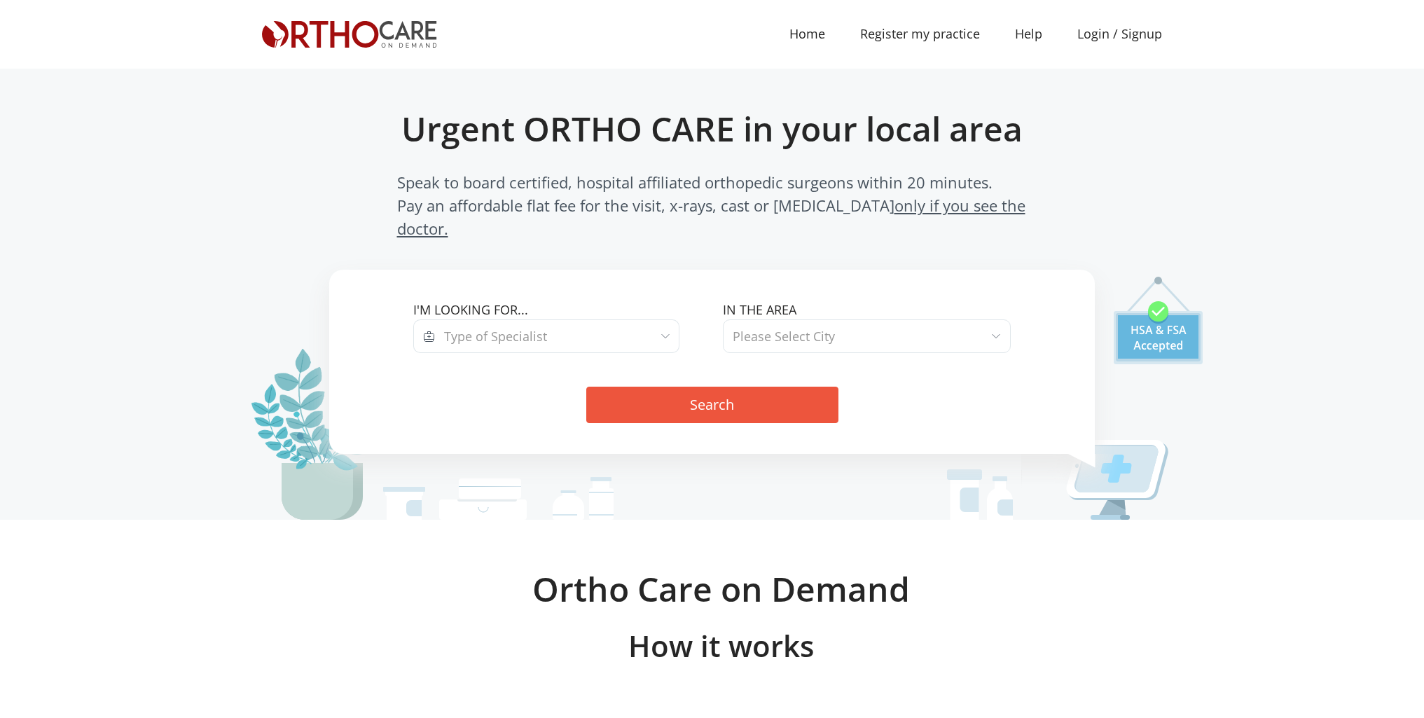 Image resolution: width=1424 pixels, height=718 pixels. I want to click on span: Speak to board certified, hospital affiliated orthopedic surgeons within 20 minutes. Pay an affor..., so click(712, 205).